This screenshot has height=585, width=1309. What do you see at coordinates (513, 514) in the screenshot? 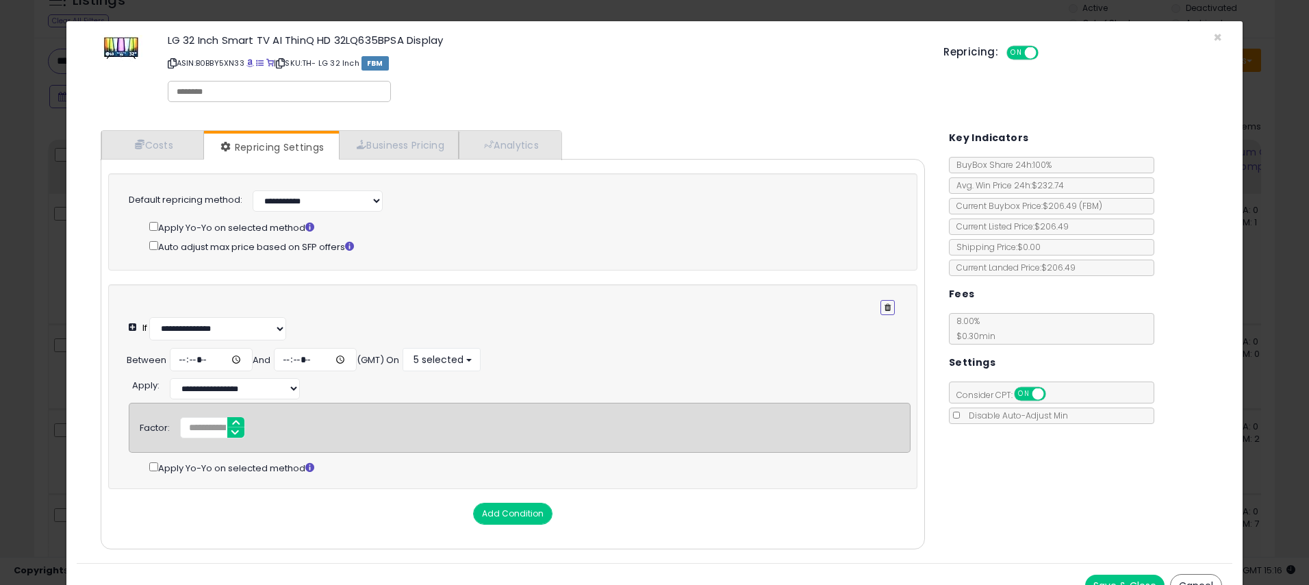
I see `button: Add Condition` at bounding box center [513, 514].